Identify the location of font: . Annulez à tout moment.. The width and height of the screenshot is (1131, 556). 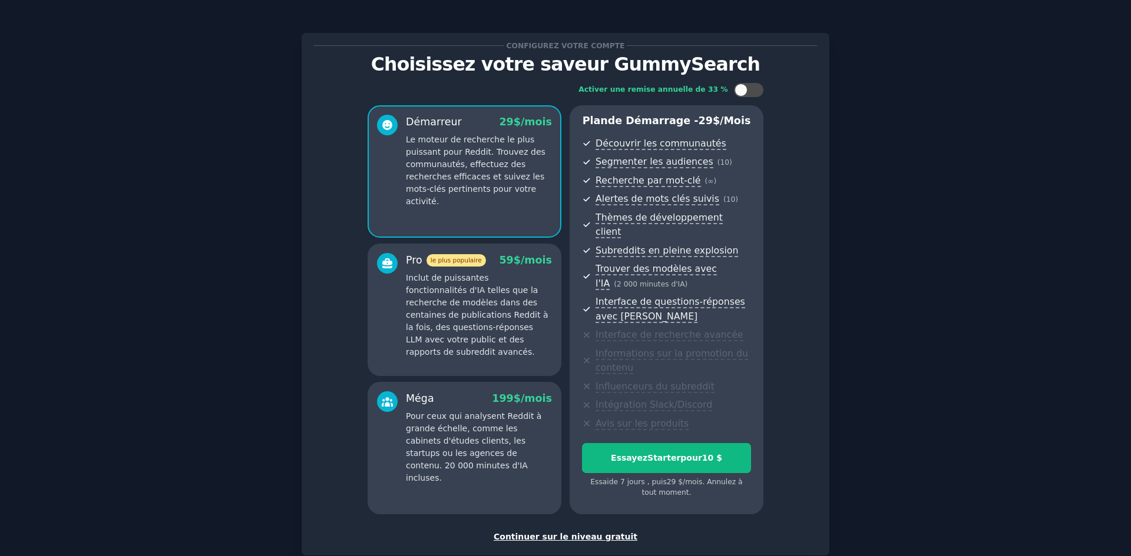
(691, 488).